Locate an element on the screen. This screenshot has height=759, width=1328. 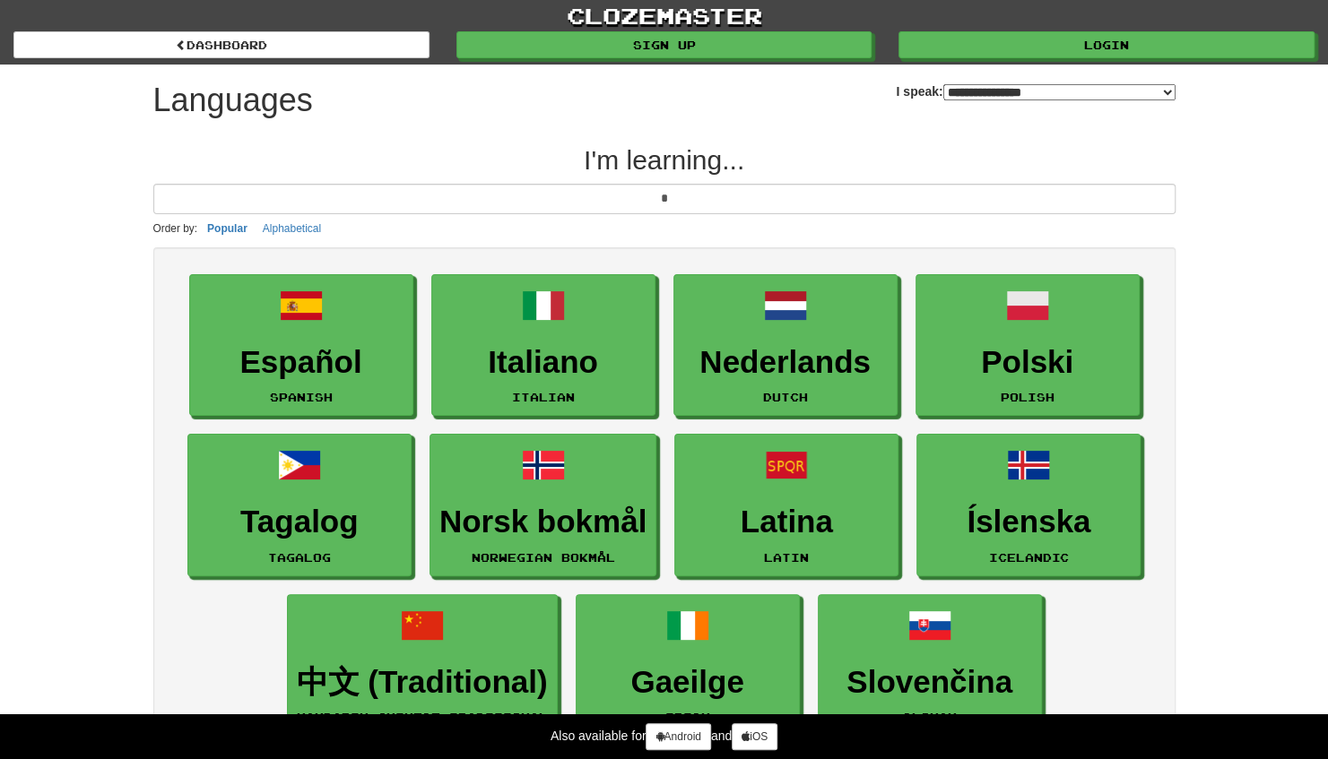
small: Dutch is located at coordinates (785, 397).